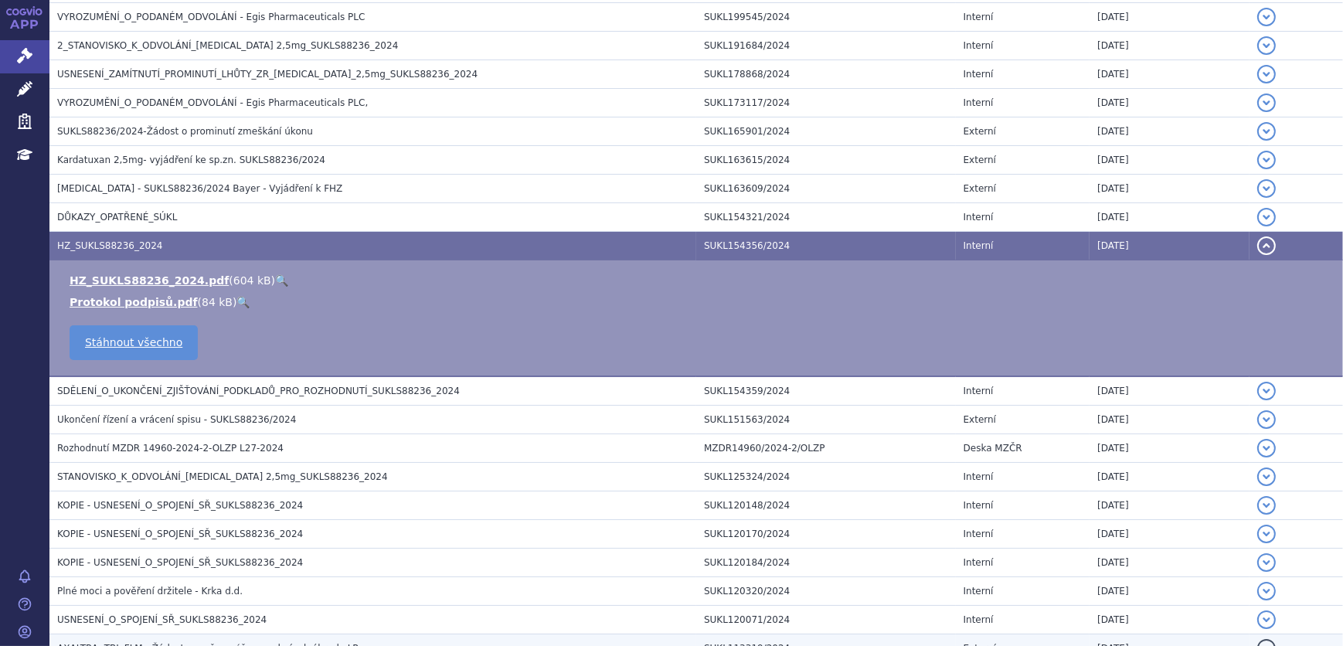 This screenshot has height=646, width=1343. I want to click on td: SUKL120320/2024, so click(826, 591).